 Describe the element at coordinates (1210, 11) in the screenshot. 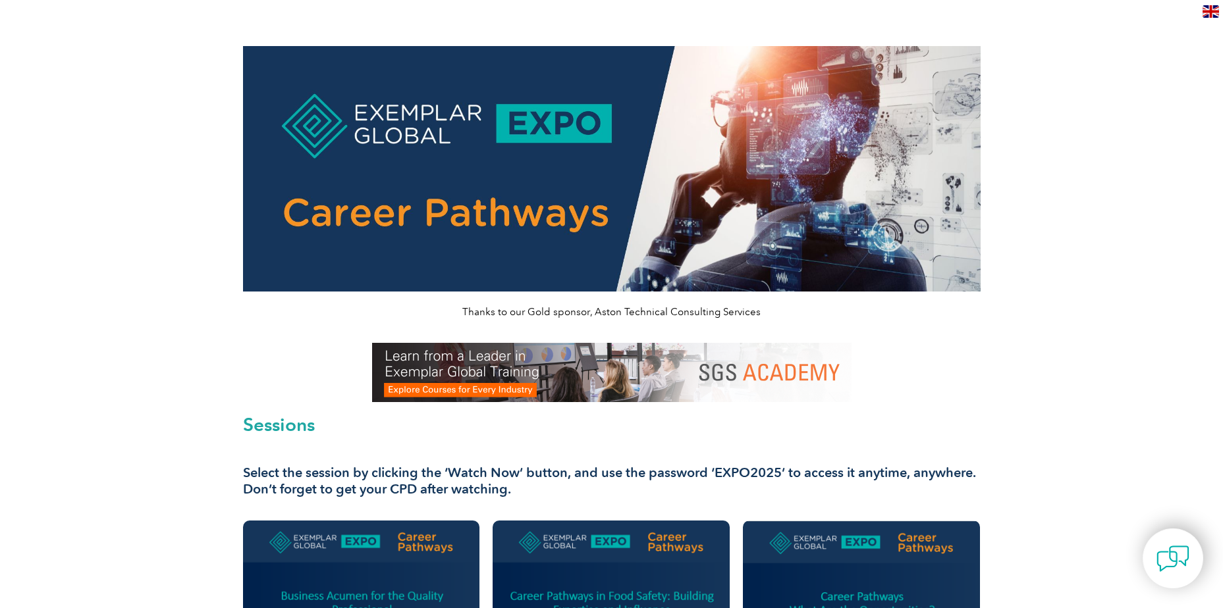

I see `img: en` at that location.